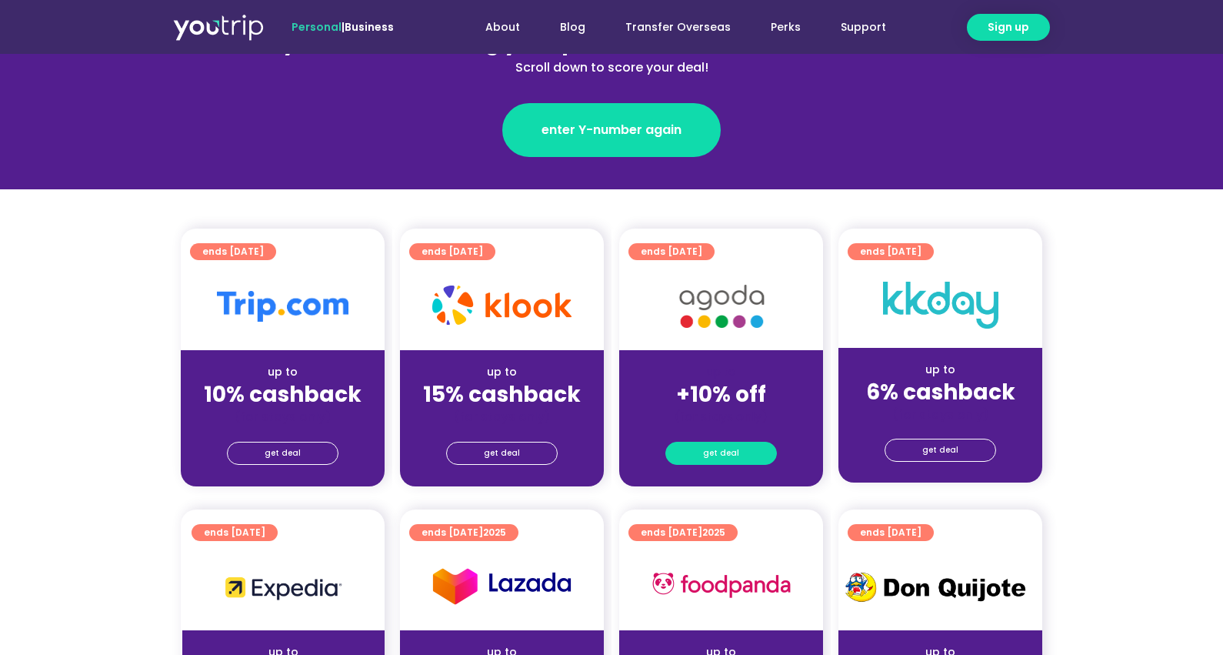  I want to click on a: Transfer Overseas, so click(678, 27).